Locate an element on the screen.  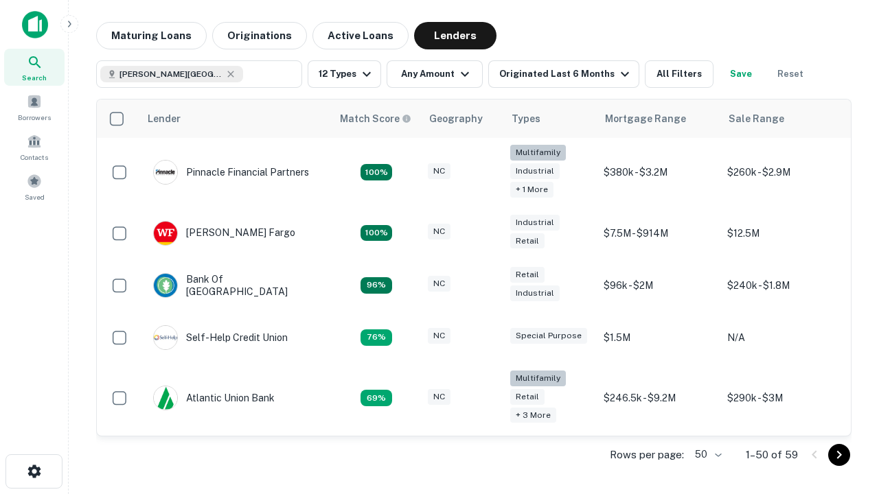
td: $260k - $2.9M is located at coordinates (782, 172).